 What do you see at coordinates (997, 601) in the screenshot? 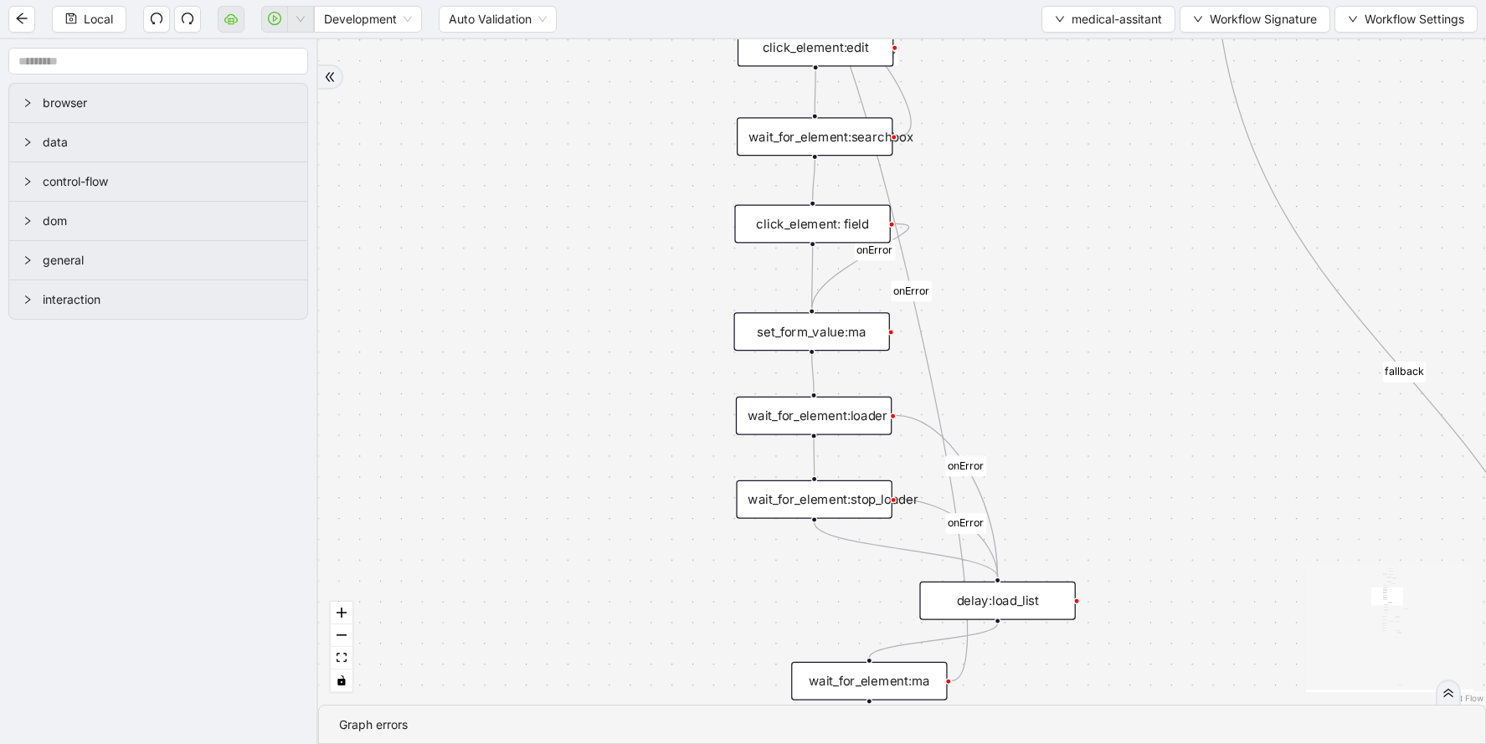
I see `div: delay:load_list` at bounding box center [997, 601].